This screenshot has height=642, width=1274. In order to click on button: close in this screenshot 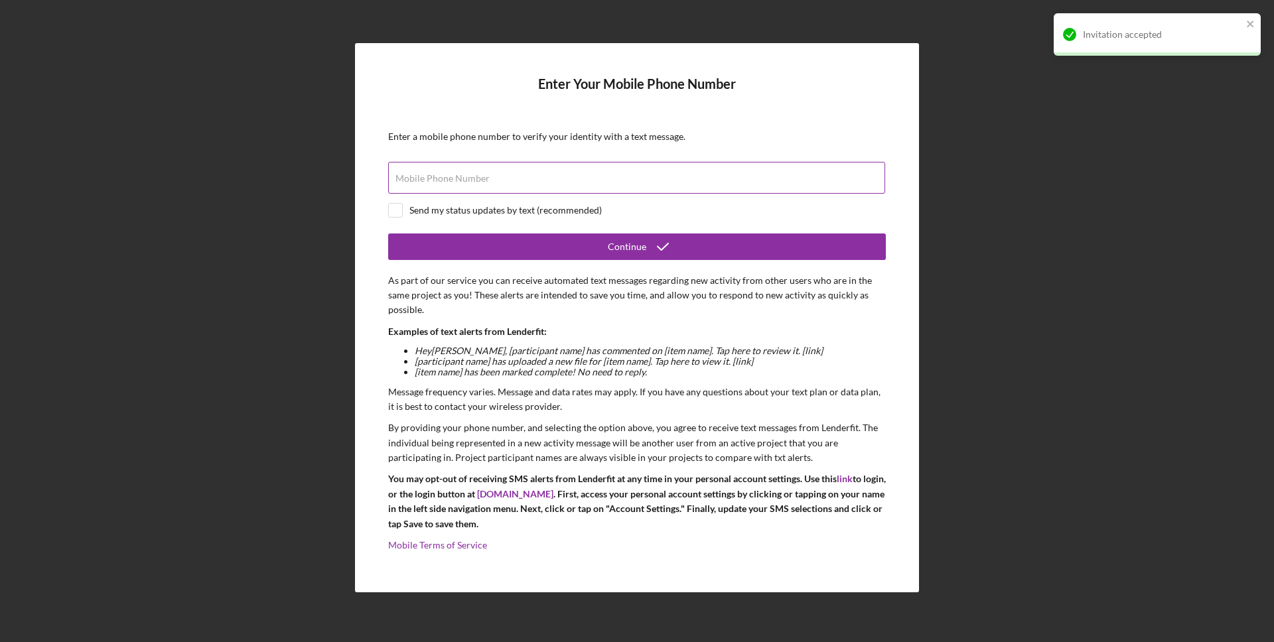, I will do `click(1251, 25)`.